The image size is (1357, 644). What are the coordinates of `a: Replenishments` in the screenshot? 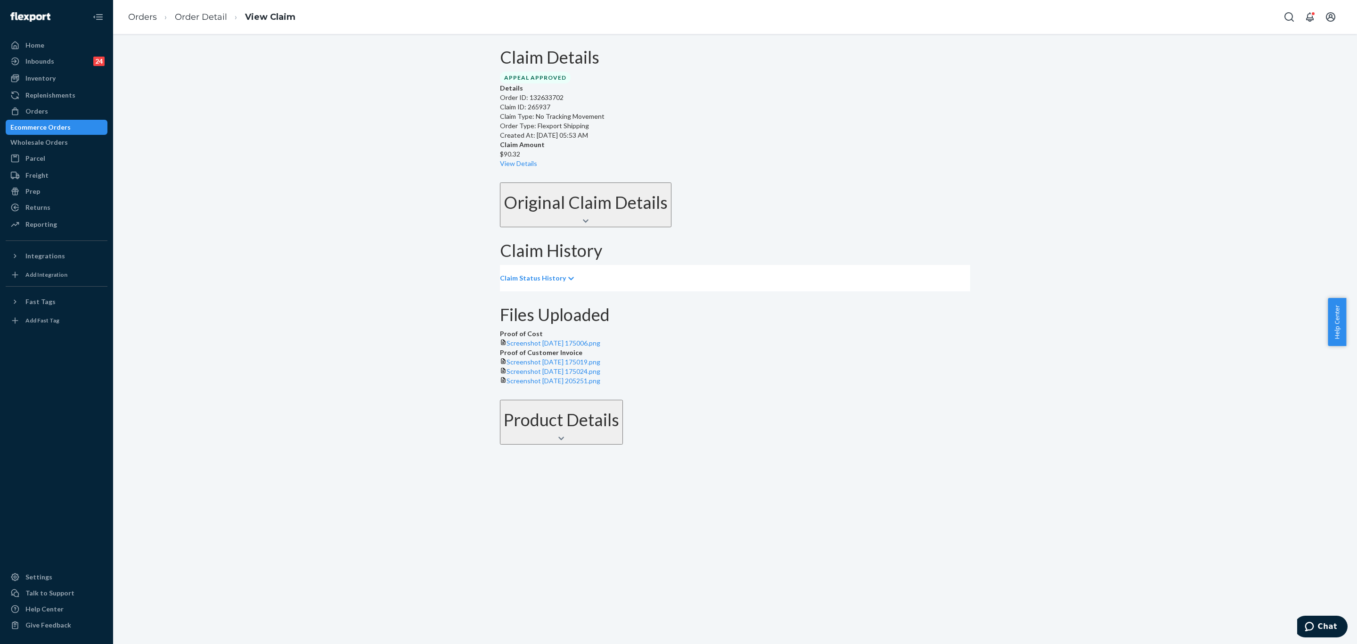 It's located at (57, 95).